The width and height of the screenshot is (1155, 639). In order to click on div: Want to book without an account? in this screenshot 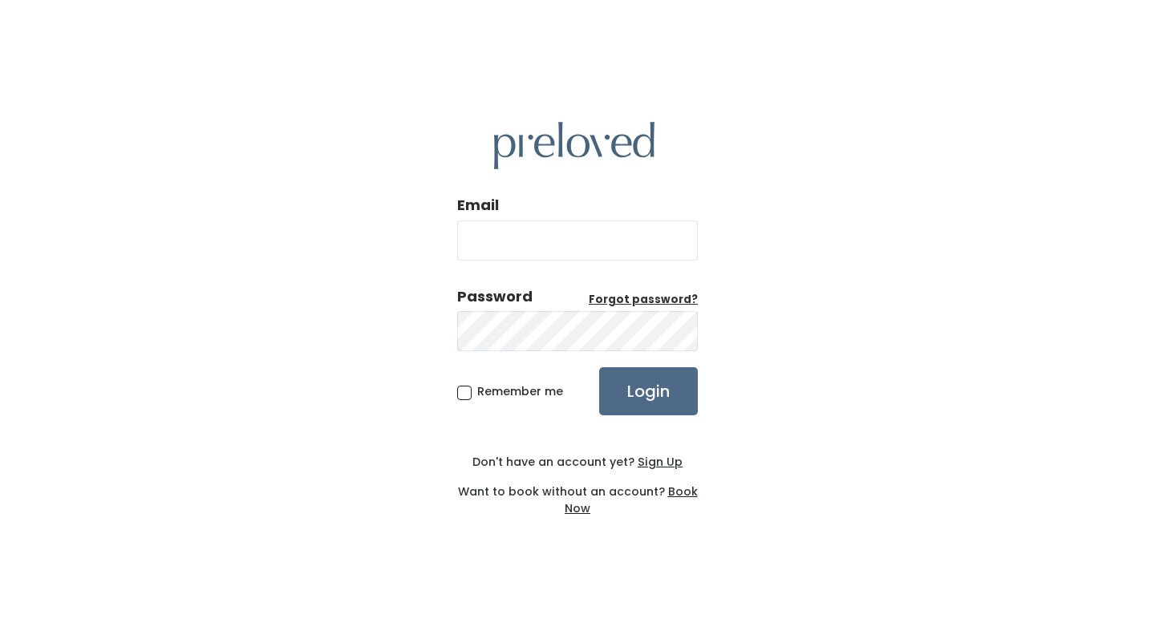, I will do `click(578, 494)`.